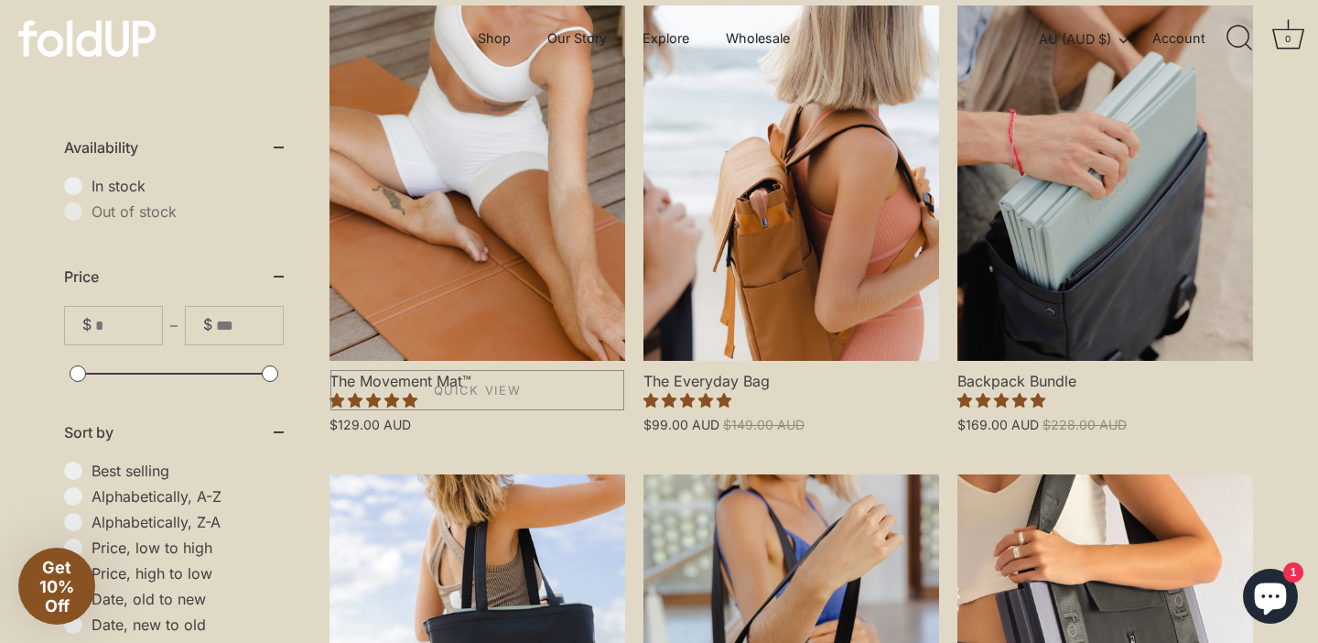 This screenshot has height=643, width=1318. What do you see at coordinates (128, 325) in the screenshot?
I see `input: From` at bounding box center [128, 325].